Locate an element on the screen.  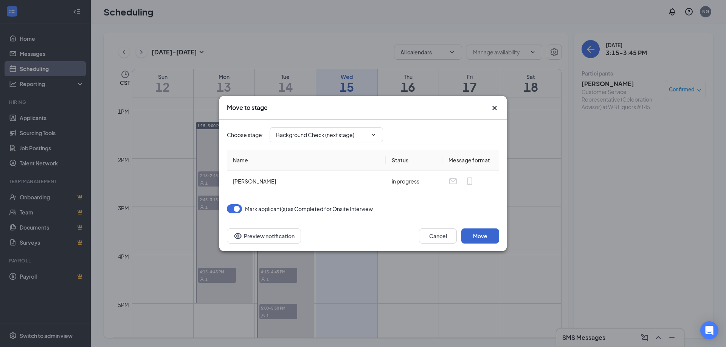
button: Preview notificationEye is located at coordinates (264, 236).